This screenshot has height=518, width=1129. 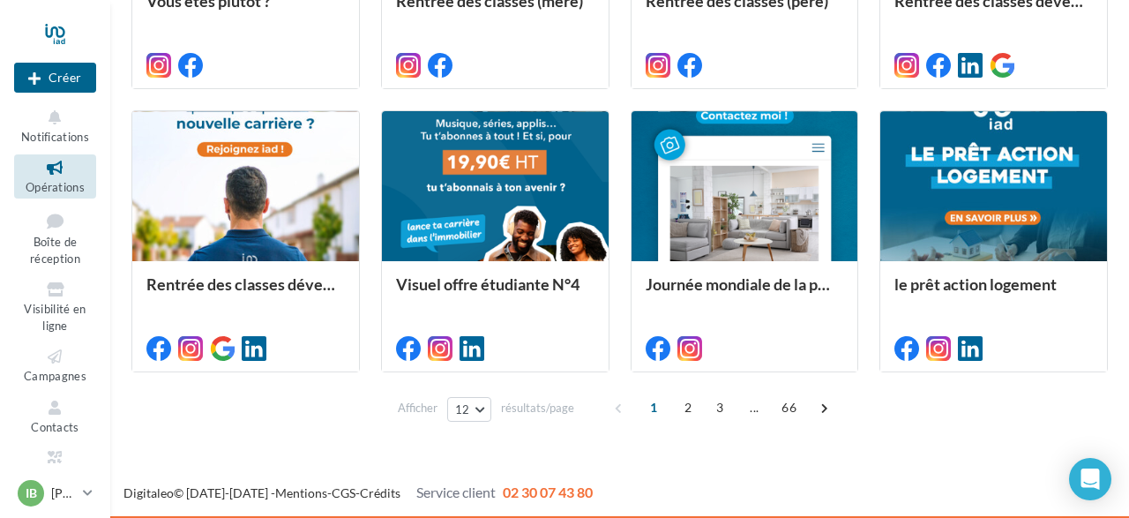 What do you see at coordinates (688, 407) in the screenshot?
I see `span: 2` at bounding box center [688, 407].